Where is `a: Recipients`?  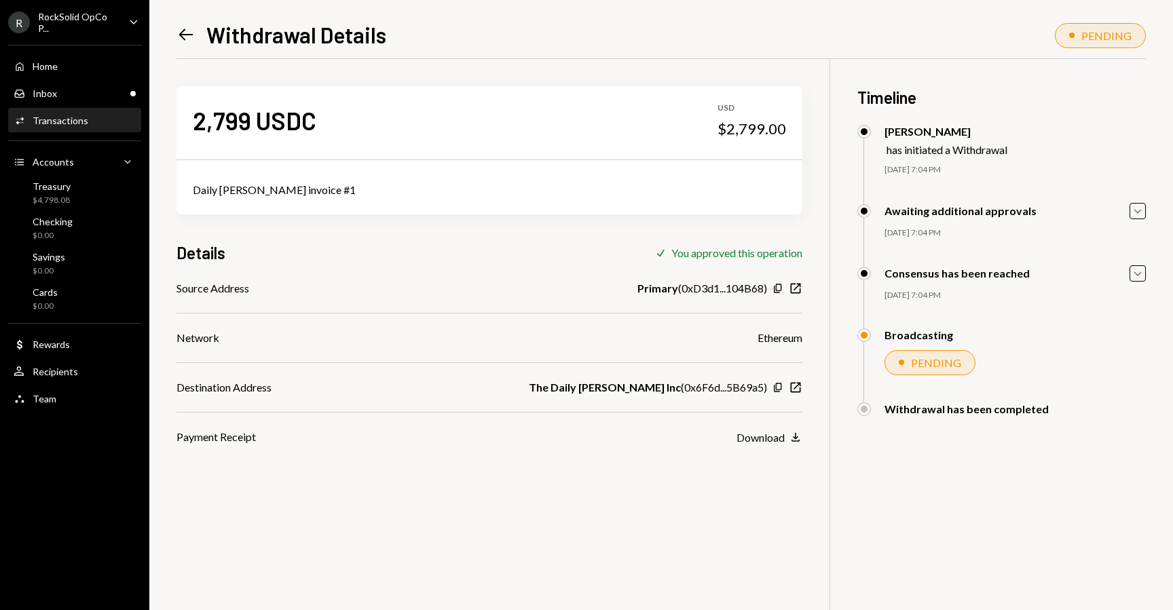
a: Recipients is located at coordinates (75, 371).